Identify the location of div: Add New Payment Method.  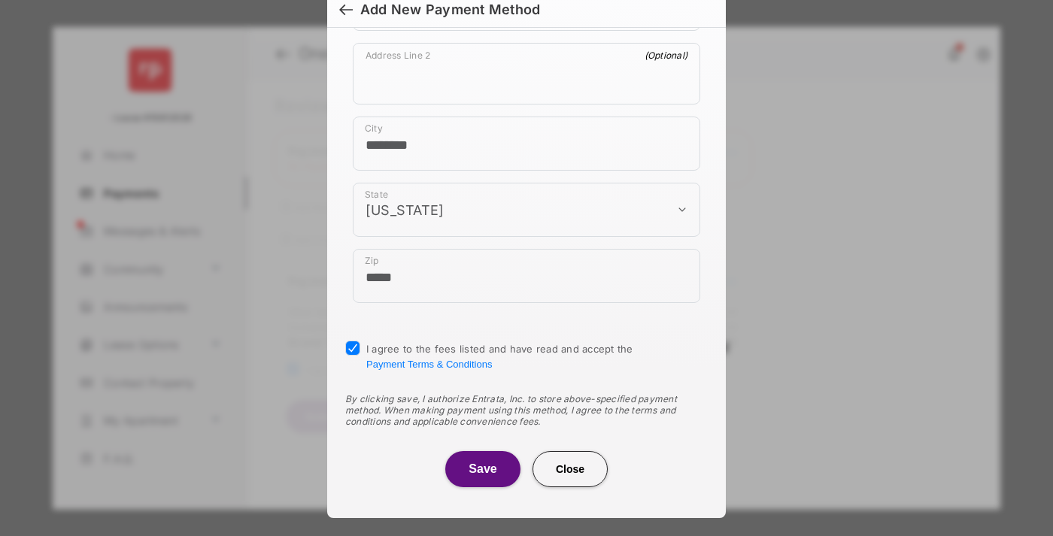
(450, 10).